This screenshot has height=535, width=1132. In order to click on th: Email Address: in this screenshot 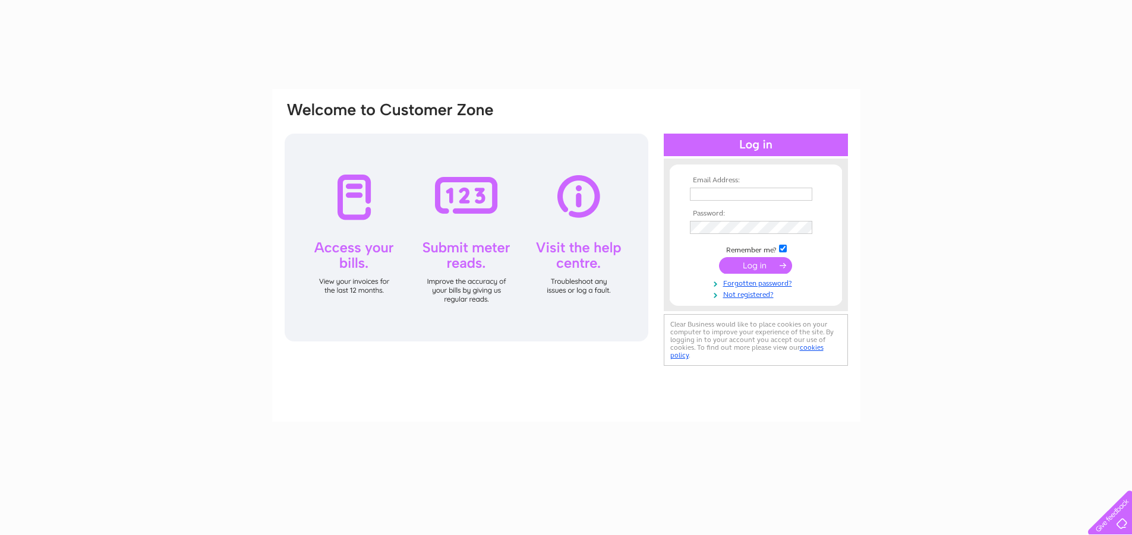, I will do `click(756, 181)`.